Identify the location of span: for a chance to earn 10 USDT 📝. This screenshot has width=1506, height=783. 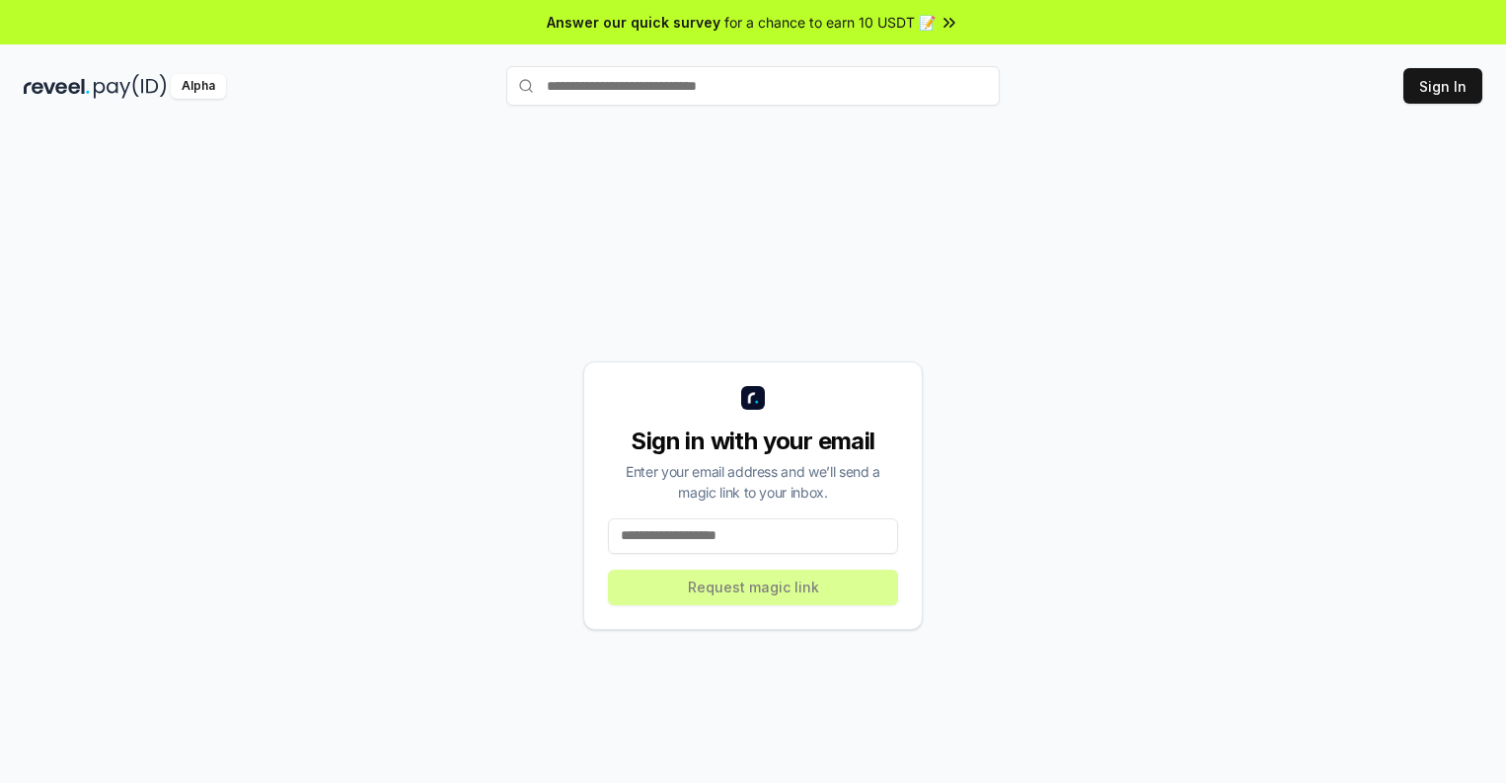
(830, 22).